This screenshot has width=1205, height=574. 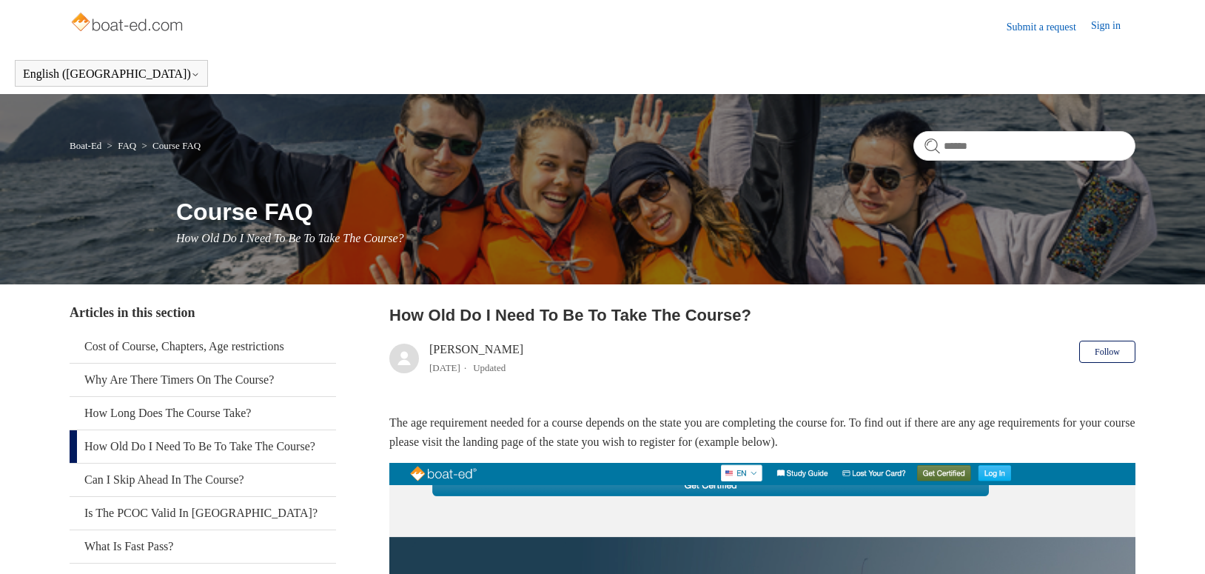 What do you see at coordinates (203, 480) in the screenshot?
I see `a: Can I Skip Ahead In The Course?` at bounding box center [203, 480].